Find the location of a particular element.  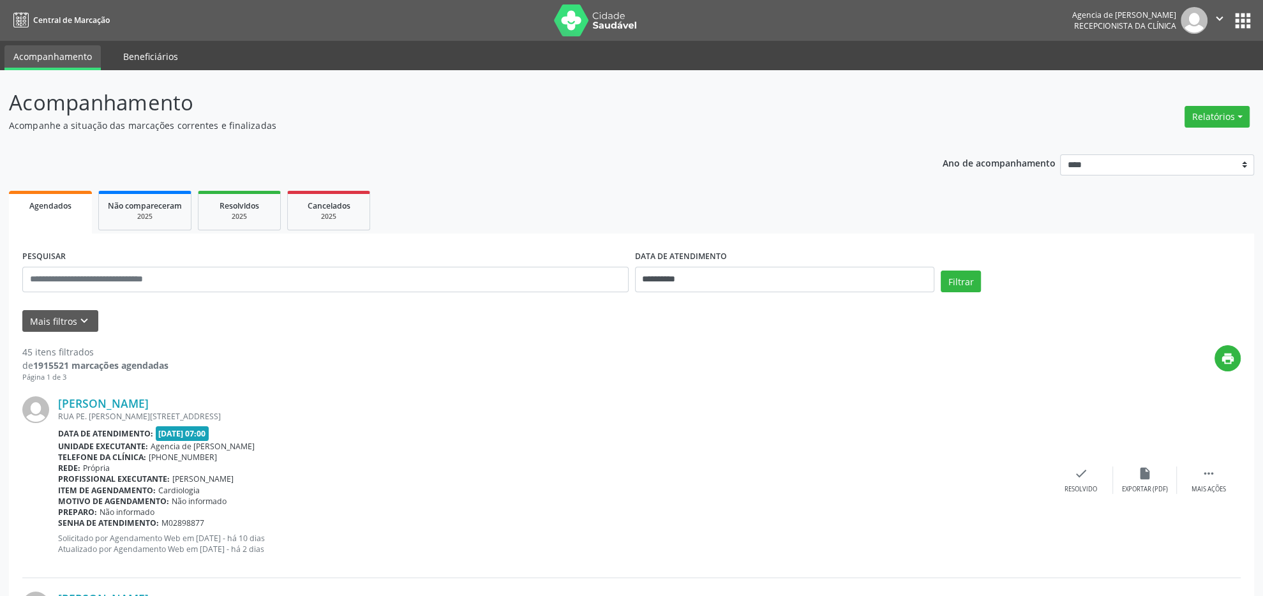

span: Cancelados is located at coordinates (329, 206).